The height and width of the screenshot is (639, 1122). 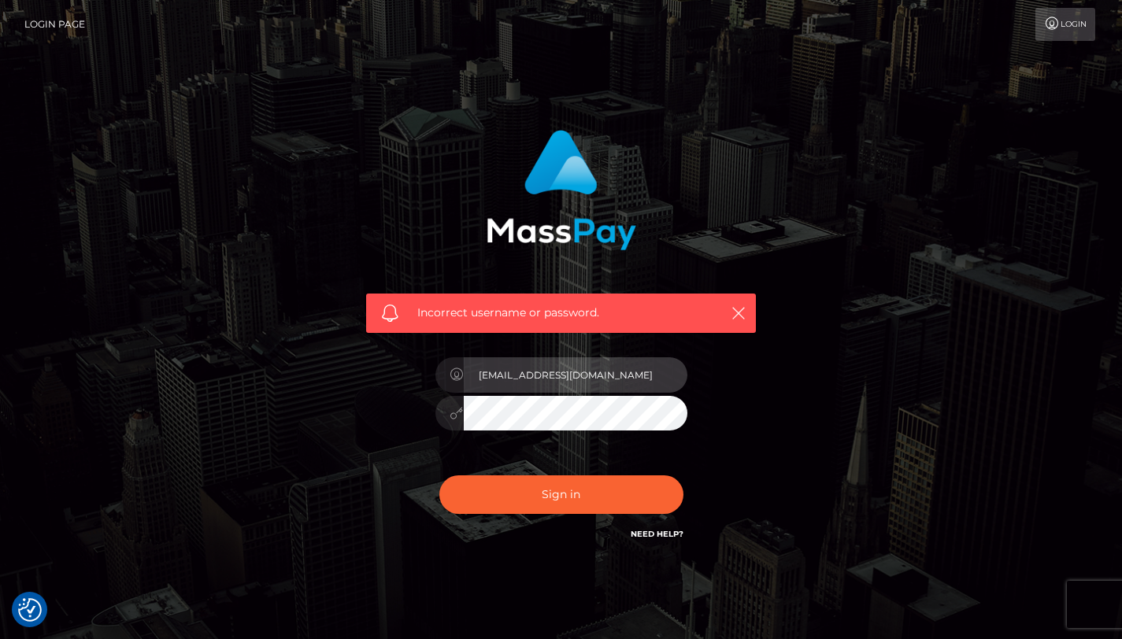 I want to click on input: Username..., so click(x=576, y=375).